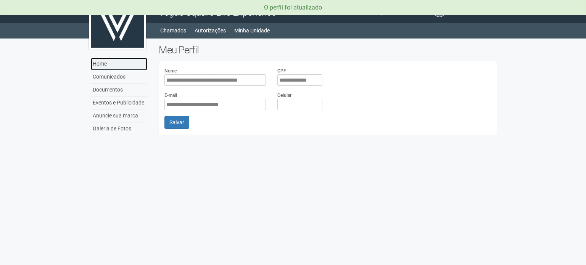  I want to click on button: Salvar, so click(177, 122).